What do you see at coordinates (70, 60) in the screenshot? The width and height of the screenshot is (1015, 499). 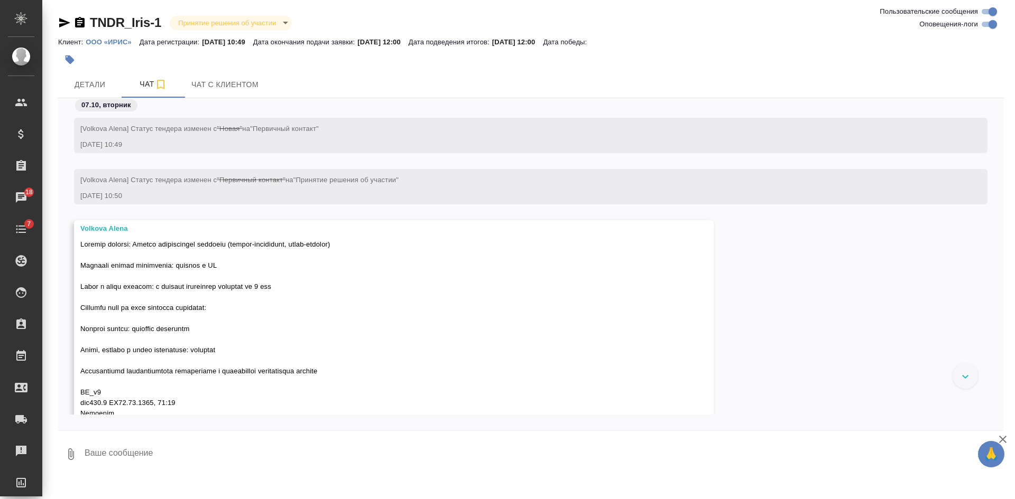 I see `button: Добавить тэг` at bounding box center [70, 60].